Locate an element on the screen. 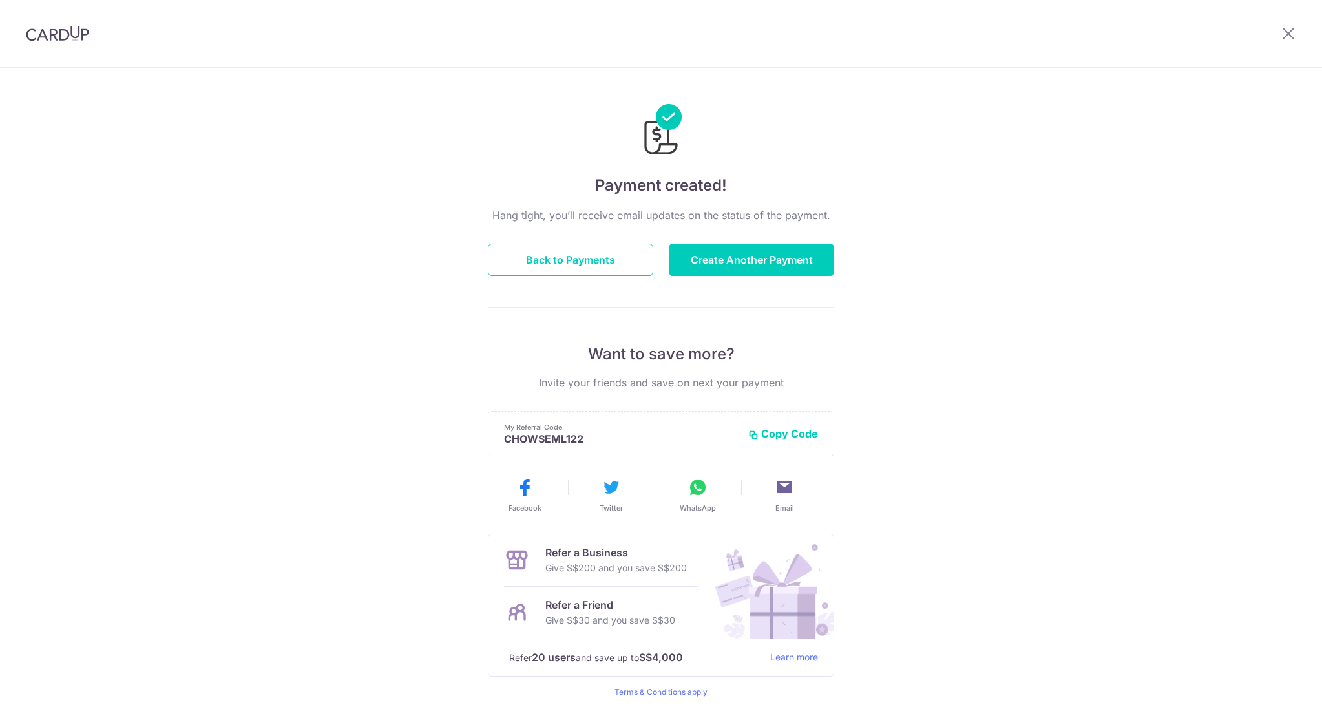 The image size is (1322, 718). p: Refer a Friend is located at coordinates (610, 605).